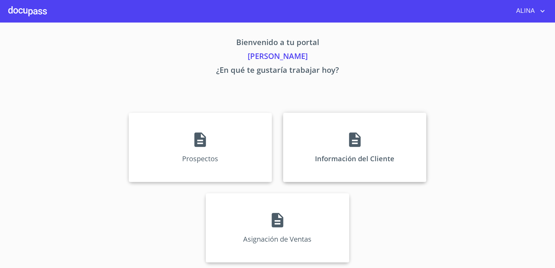 The height and width of the screenshot is (268, 555). Describe the element at coordinates (278, 71) in the screenshot. I see `p: ¿En qué te gustaría trabajar hoy?` at that location.